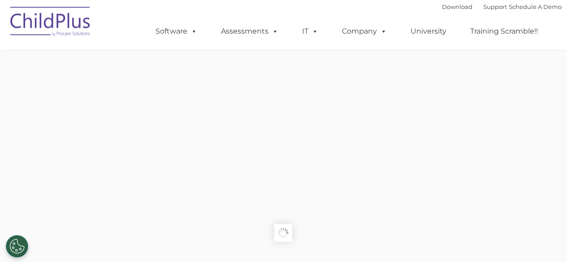  What do you see at coordinates (504, 31) in the screenshot?
I see `a: Training Scramble!!` at bounding box center [504, 31].